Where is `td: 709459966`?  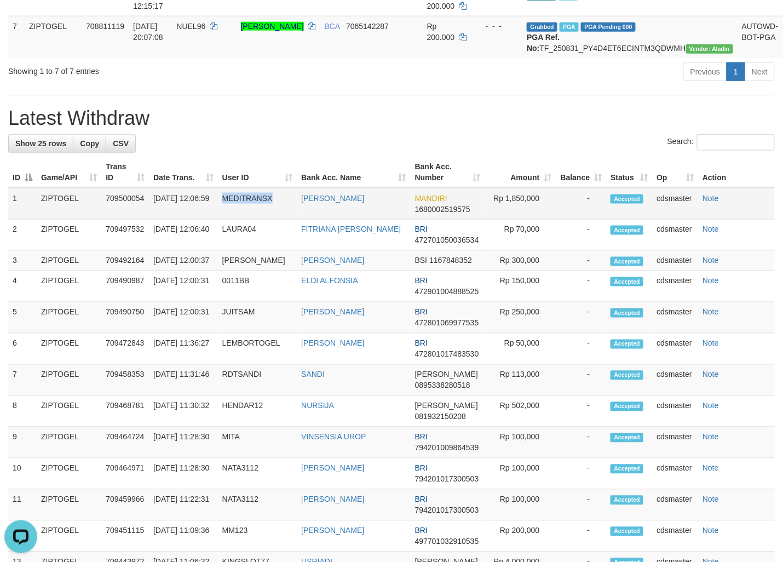
td: 709459966 is located at coordinates (125, 505).